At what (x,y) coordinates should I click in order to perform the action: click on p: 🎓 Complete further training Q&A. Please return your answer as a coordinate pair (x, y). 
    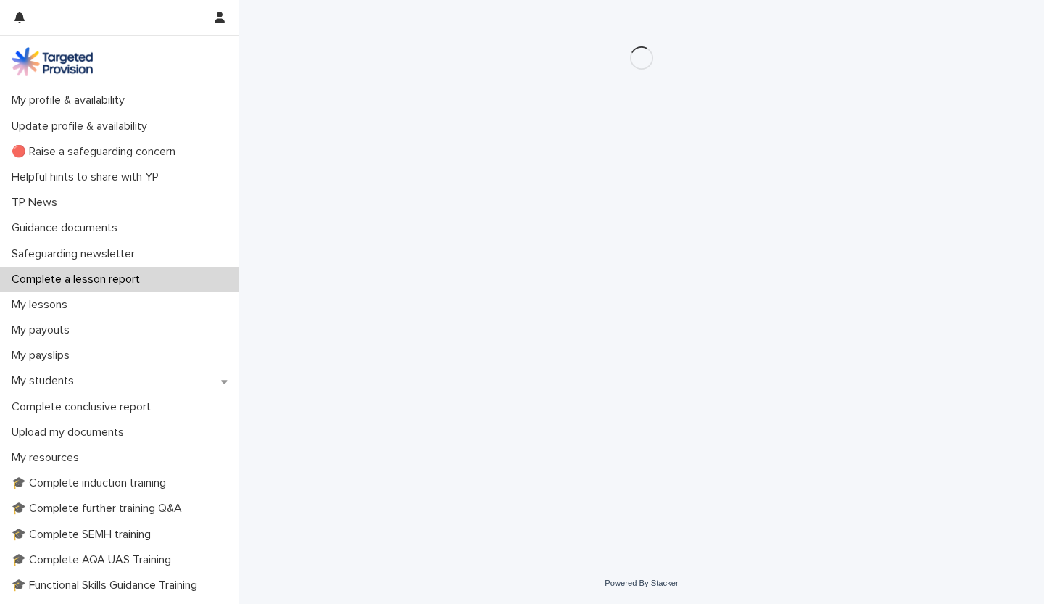
    Looking at the image, I should click on (99, 508).